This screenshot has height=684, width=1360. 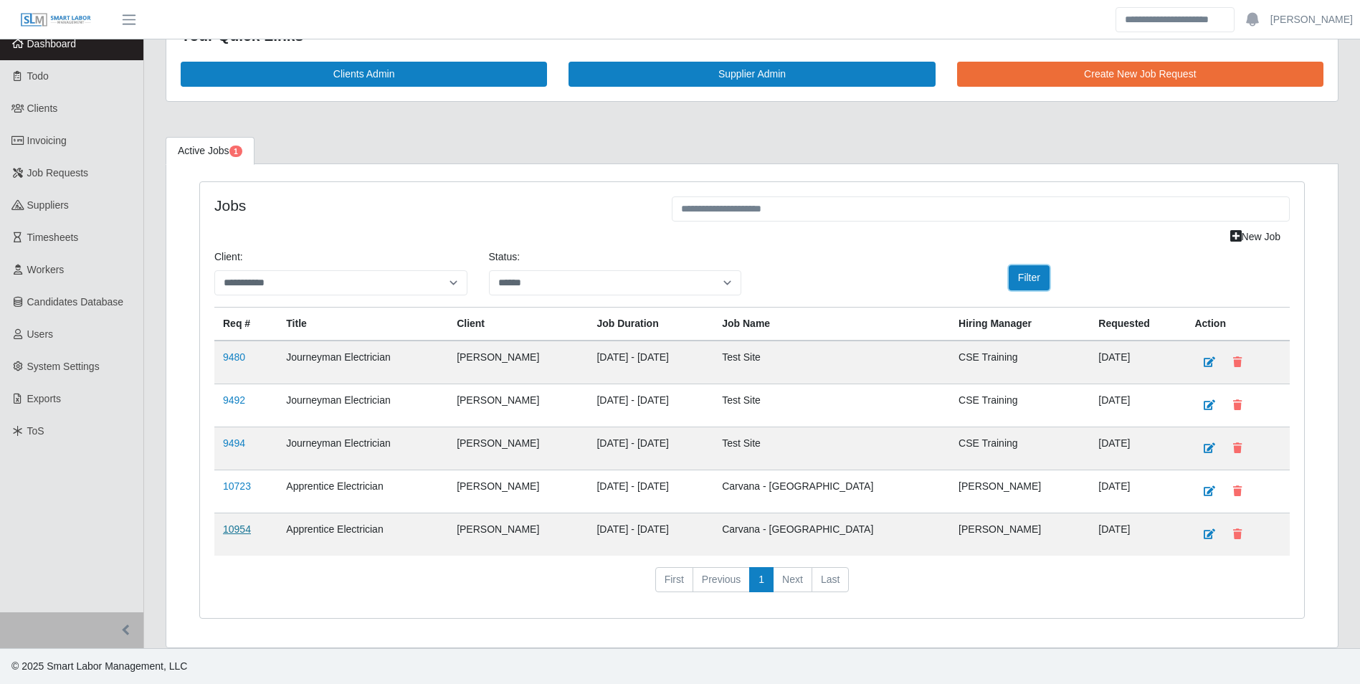 What do you see at coordinates (751, 74) in the screenshot?
I see `a: Supplier Admin` at bounding box center [751, 74].